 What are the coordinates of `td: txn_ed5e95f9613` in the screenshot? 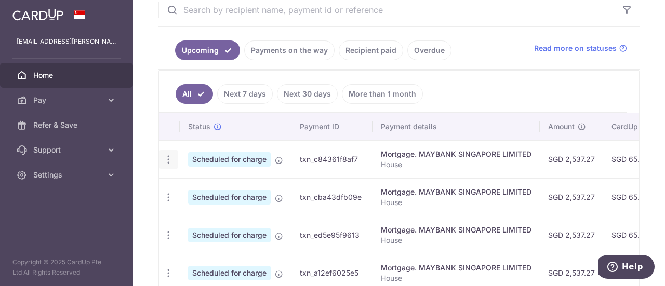 It's located at (332, 235).